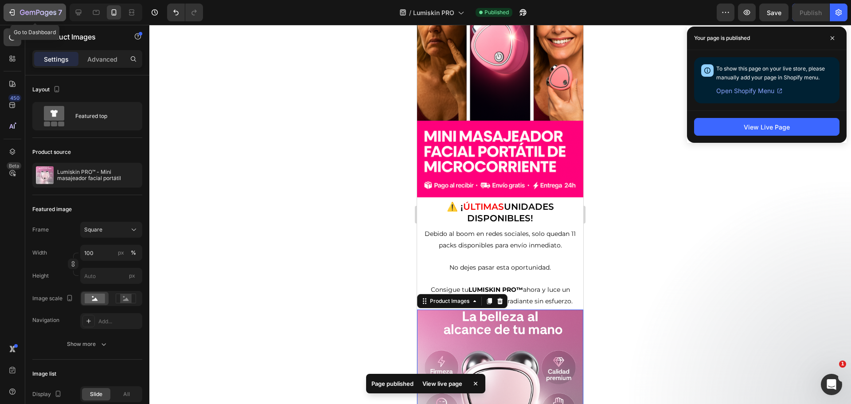 This screenshot has width=851, height=404. What do you see at coordinates (32, 276) in the screenshot?
I see `div: Product Images` at bounding box center [32, 276].